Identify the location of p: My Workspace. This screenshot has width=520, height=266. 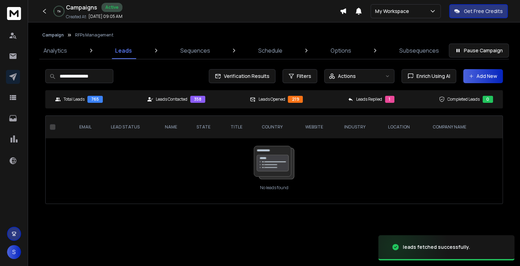
(393, 11).